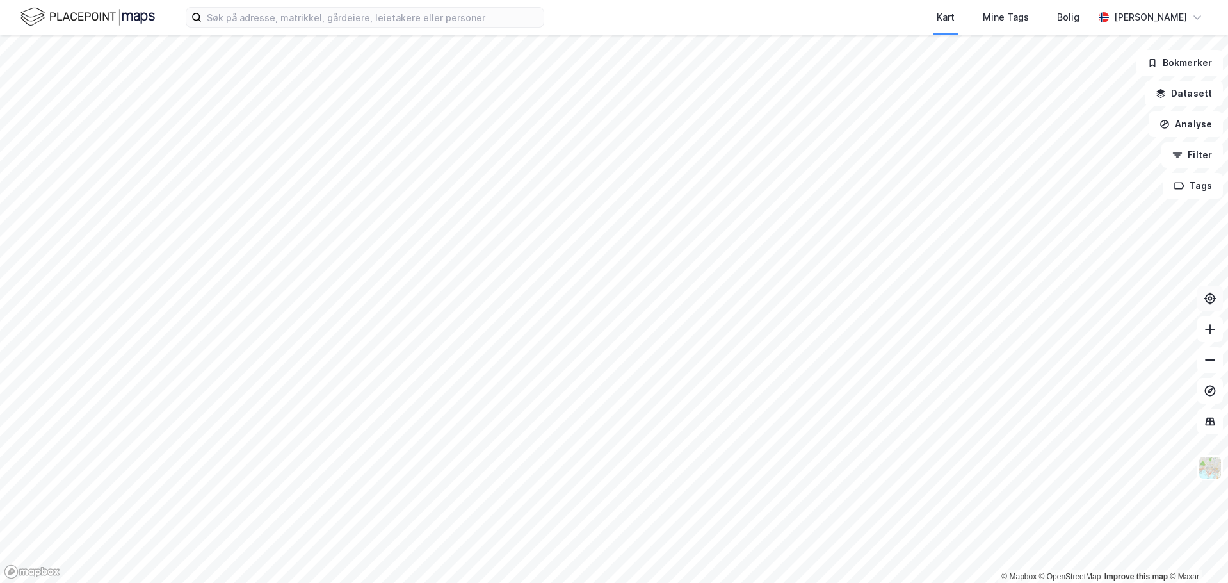  Describe the element at coordinates (88, 17) in the screenshot. I see `img: logo.f888ab2527a4732fd821a326f86c7f29.svg` at that location.